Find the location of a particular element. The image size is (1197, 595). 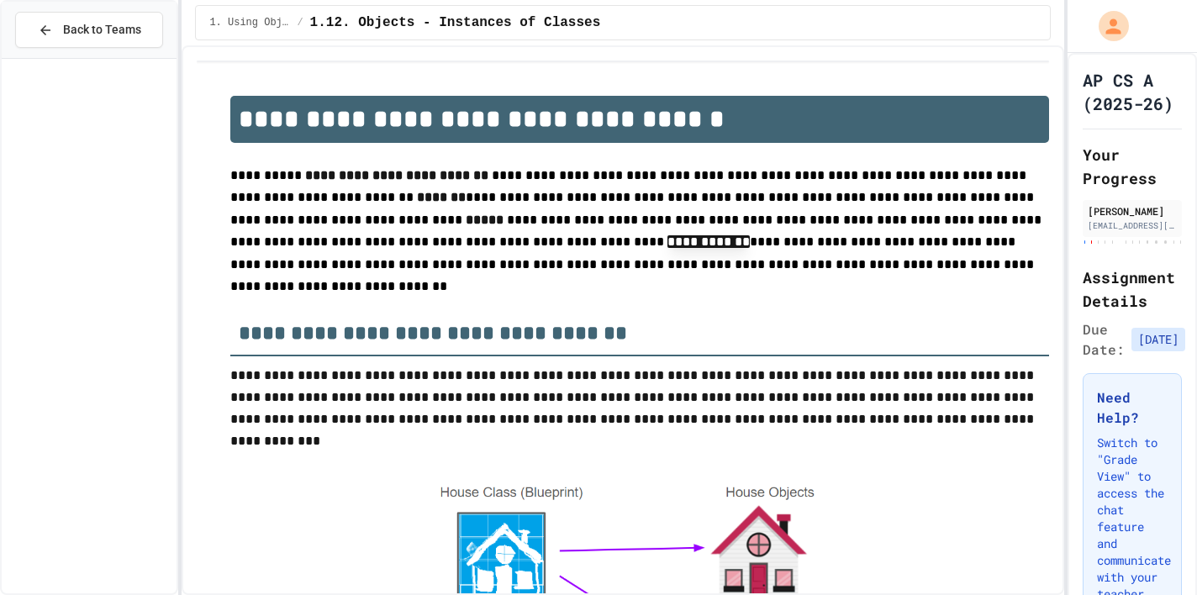

span: Back to Teams is located at coordinates (102, 29).